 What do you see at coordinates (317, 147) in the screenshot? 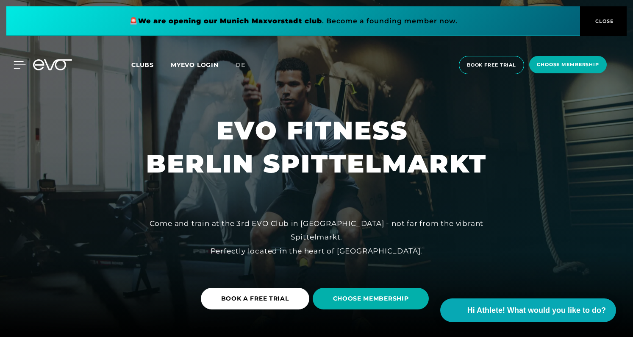
I see `h1: EVO FITNESS BERLIN SPITTELMARKT` at bounding box center [317, 147].